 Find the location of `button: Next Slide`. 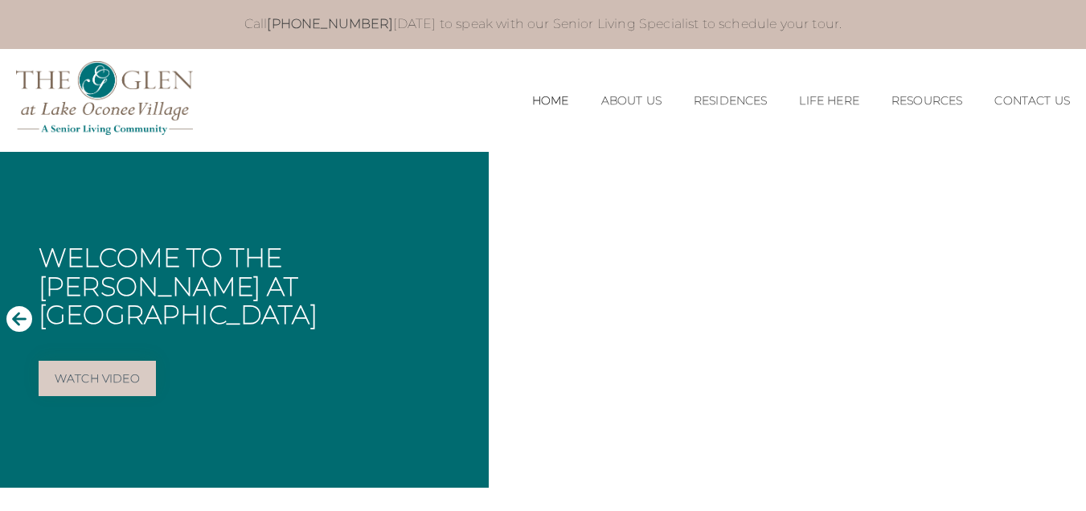

button: Next Slide is located at coordinates (1066, 320).